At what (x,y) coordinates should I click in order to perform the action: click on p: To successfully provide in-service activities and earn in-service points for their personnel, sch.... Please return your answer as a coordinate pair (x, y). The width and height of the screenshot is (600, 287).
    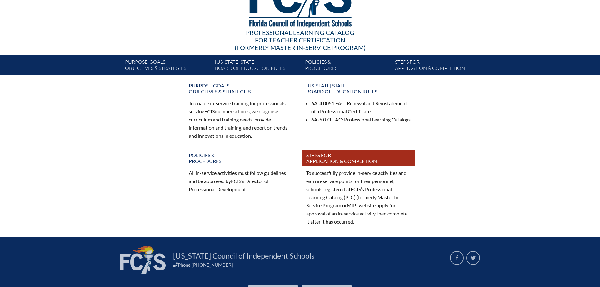
    Looking at the image, I should click on (359, 197).